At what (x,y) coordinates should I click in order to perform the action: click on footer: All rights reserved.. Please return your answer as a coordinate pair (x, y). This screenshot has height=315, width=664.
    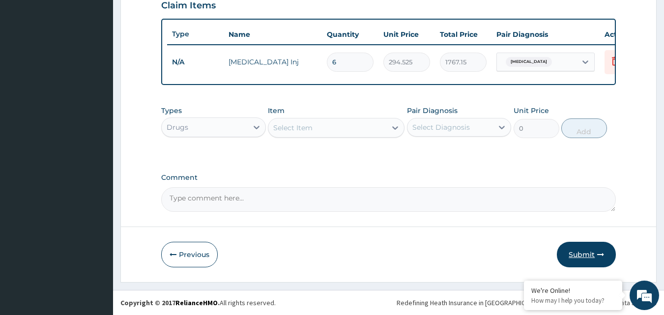
    Looking at the image, I should click on (388, 302).